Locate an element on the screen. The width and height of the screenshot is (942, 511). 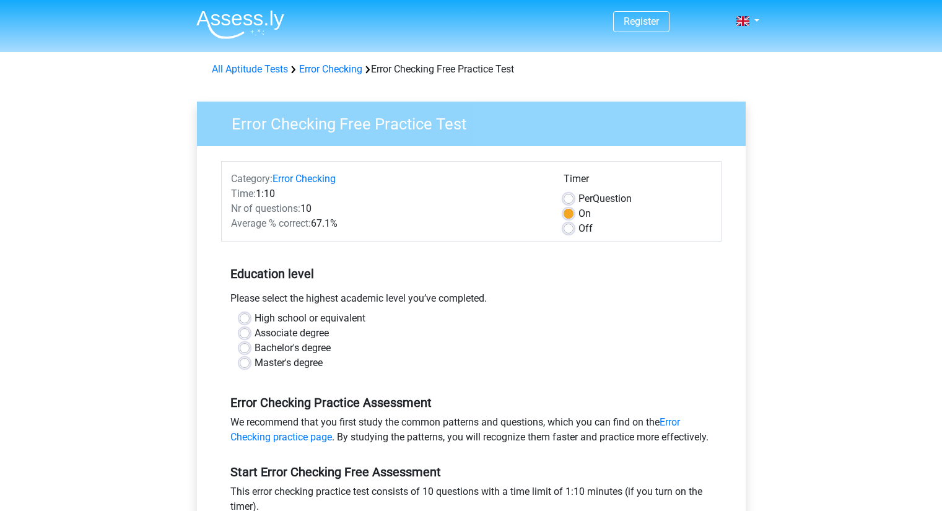
img: Assessly is located at coordinates (240, 24).